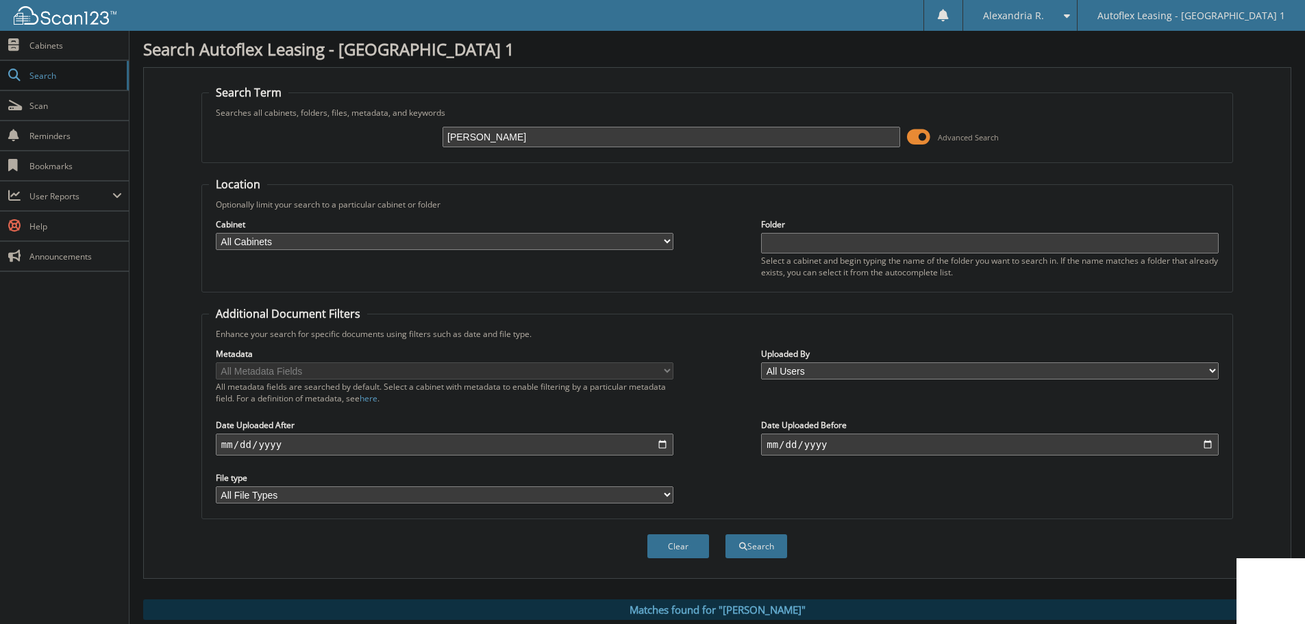  Describe the element at coordinates (445, 393) in the screenshot. I see `div: All metadata fields are searched by default. Select a cabinet with metadata to enable filtering b...` at that location.